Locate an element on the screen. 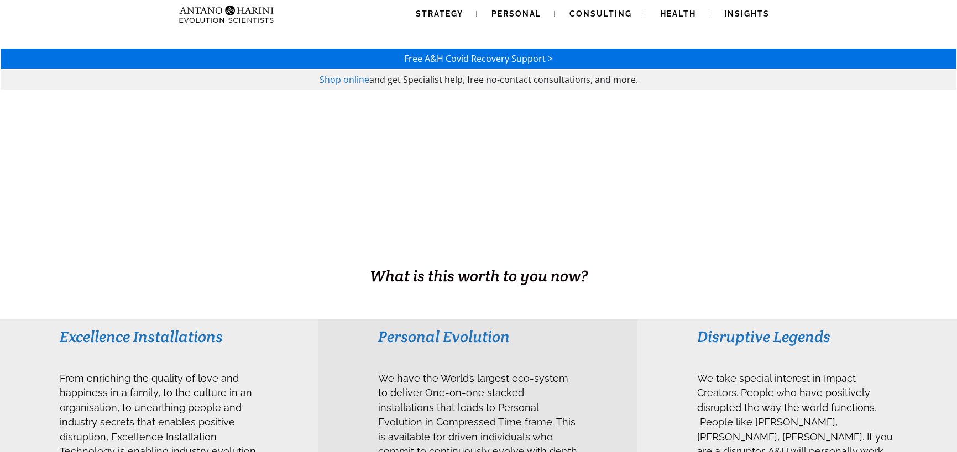 This screenshot has width=957, height=452. span: Free A&H Covid Recovery Support > is located at coordinates (478, 59).